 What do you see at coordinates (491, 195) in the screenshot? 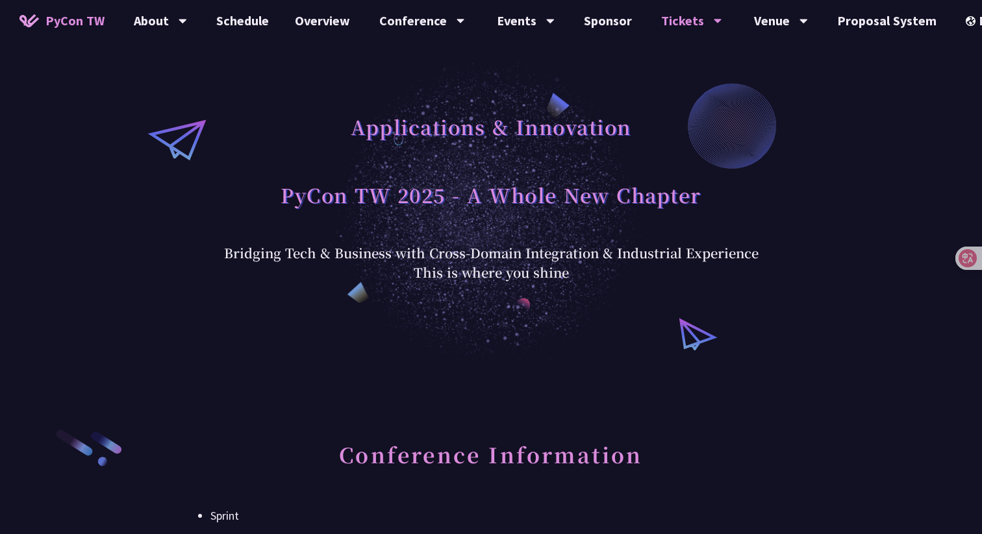
I see `h1: PyCon TW 2025 - A Whole New Chapter` at bounding box center [491, 195].